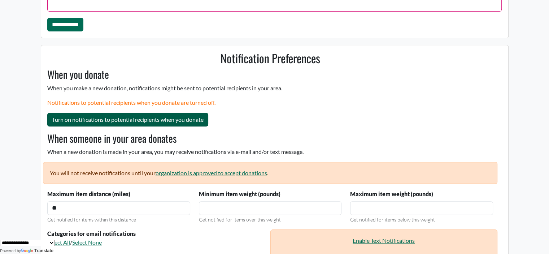  Describe the element at coordinates (384, 240) in the screenshot. I see `a: Enable Text Notifications` at that location.